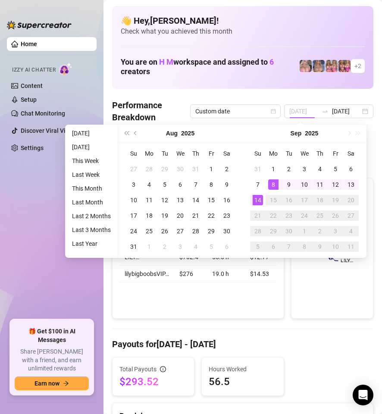 The image size is (382, 414). Describe the element at coordinates (180, 169) in the screenshot. I see `td: 2025-07-30` at that location.